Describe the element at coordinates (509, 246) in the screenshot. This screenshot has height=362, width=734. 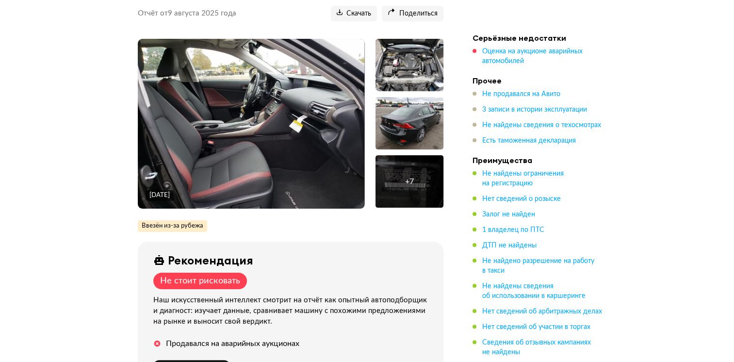
I see `span: ДТП не найдены` at that location.